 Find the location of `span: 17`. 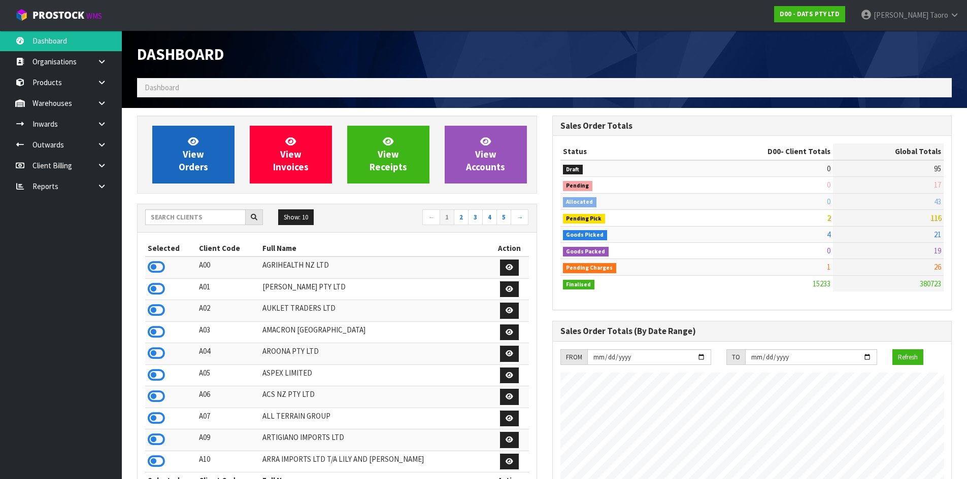

span: 17 is located at coordinates (937, 185).